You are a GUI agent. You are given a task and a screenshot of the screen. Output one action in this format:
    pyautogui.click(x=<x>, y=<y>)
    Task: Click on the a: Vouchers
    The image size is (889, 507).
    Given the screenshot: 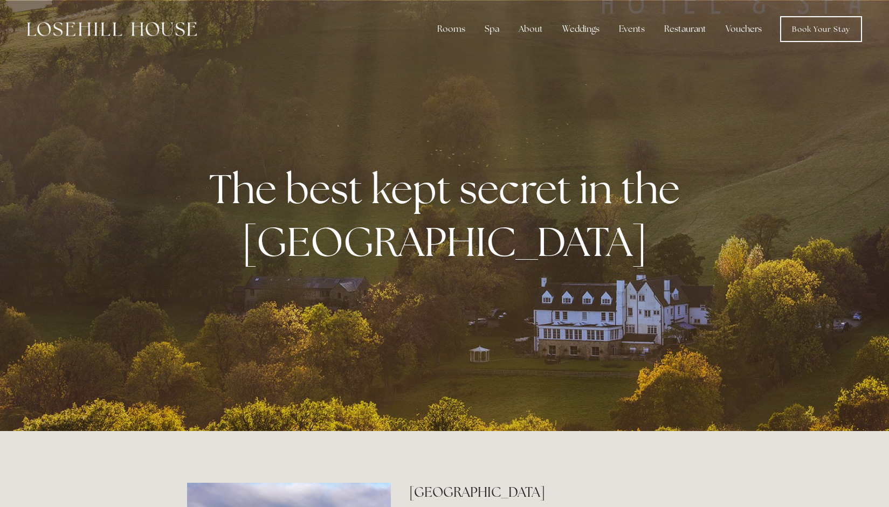 What is the action you would take?
    pyautogui.click(x=743, y=29)
    